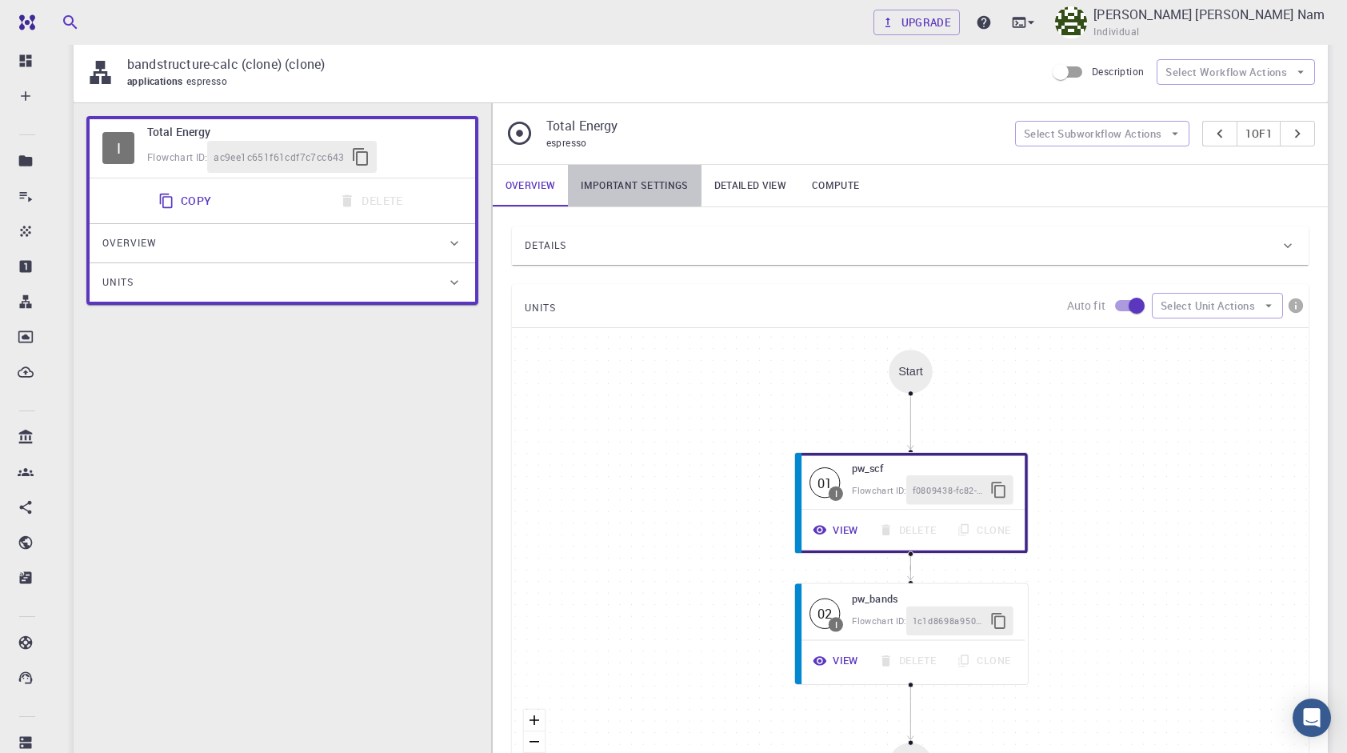 This screenshot has height=753, width=1347. I want to click on p: bandstructure-calc (clone) (clone), so click(580, 64).